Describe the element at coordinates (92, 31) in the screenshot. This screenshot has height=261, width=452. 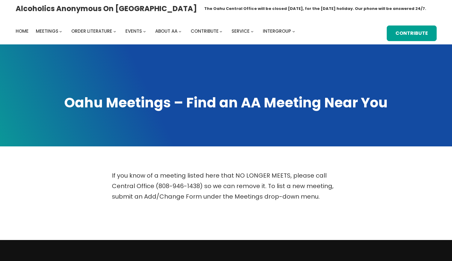
I see `span: Order Literature` at that location.